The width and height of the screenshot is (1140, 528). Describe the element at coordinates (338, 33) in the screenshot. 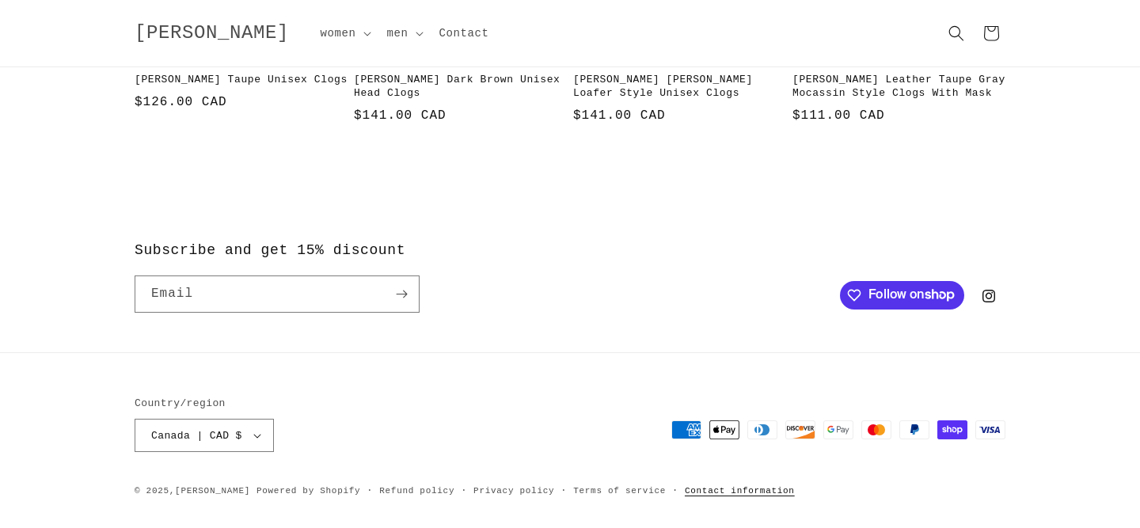

I see `span: women` at that location.